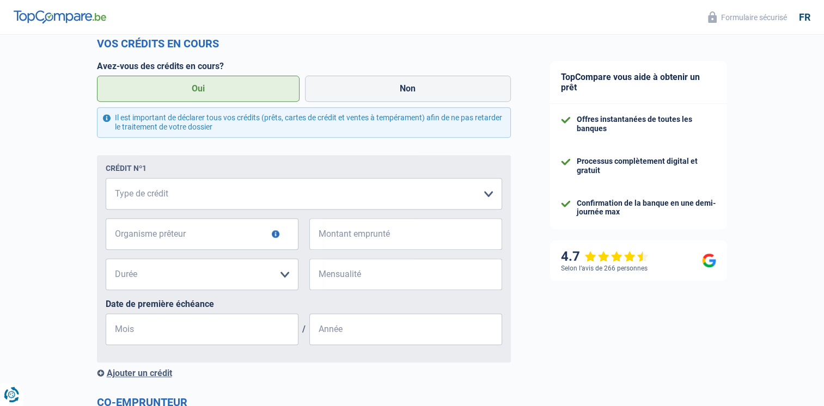 This screenshot has width=824, height=406. I want to click on div: Confirmation de la banque en une demi-journée max, so click(646, 208).